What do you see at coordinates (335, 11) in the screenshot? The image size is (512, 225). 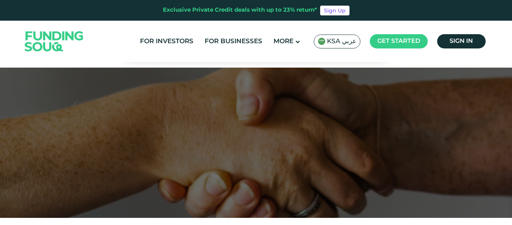 I see `a: Sign Up` at bounding box center [335, 11].